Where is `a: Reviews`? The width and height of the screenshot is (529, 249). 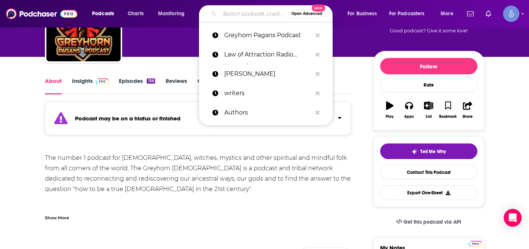 a: Reviews is located at coordinates (176, 86).